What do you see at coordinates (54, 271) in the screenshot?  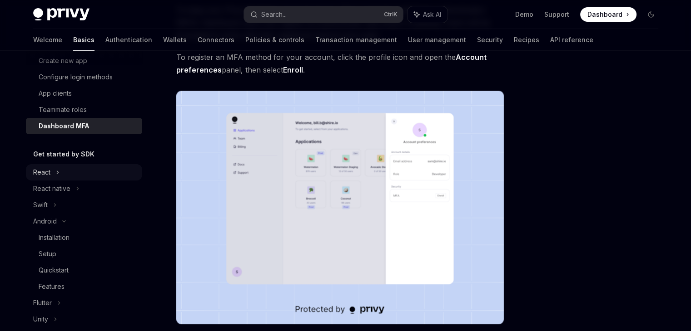 I see `div: Quickstart` at bounding box center [54, 271].